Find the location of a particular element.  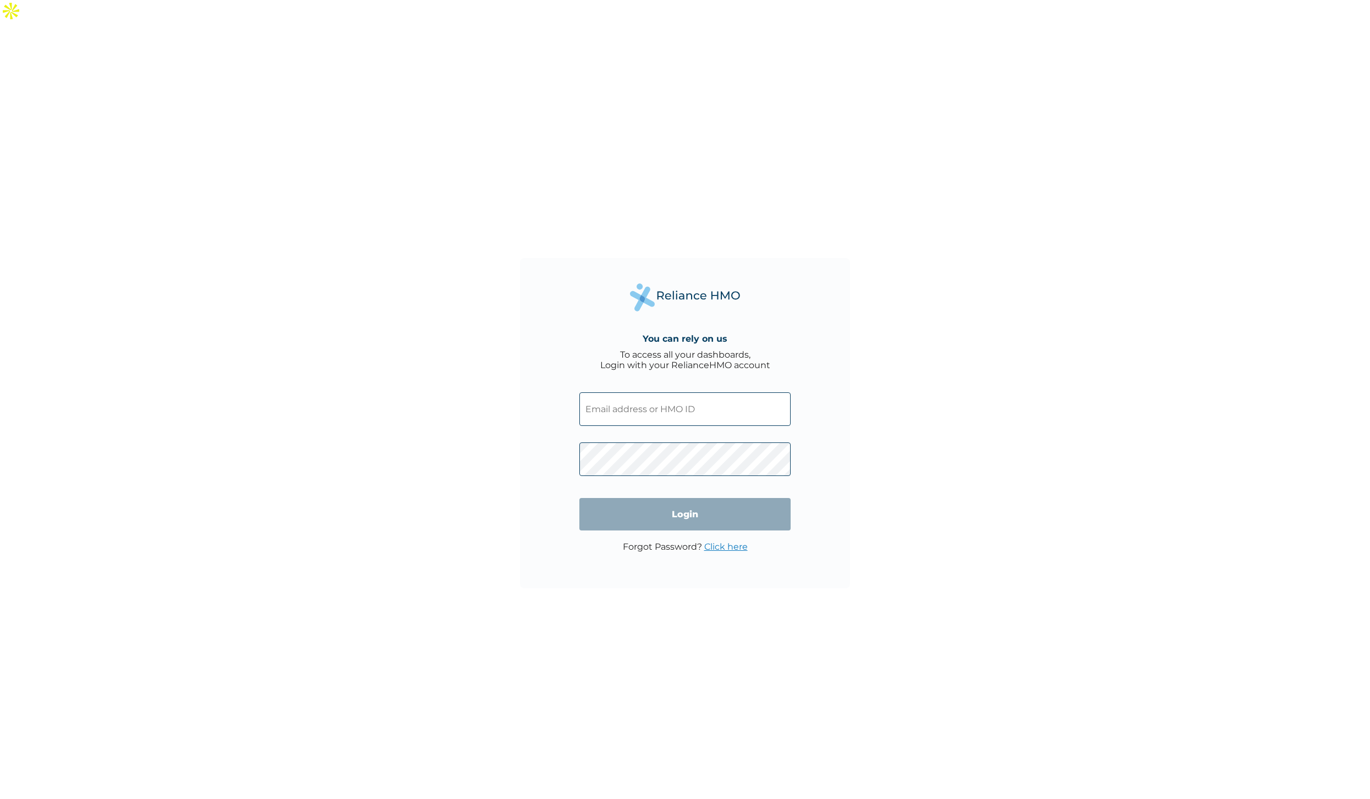

input: Login is located at coordinates (685, 514).